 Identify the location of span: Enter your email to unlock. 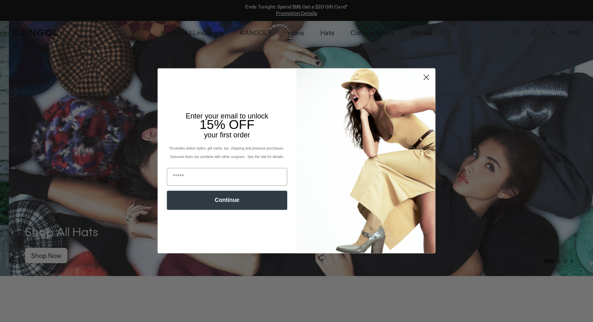
(227, 116).